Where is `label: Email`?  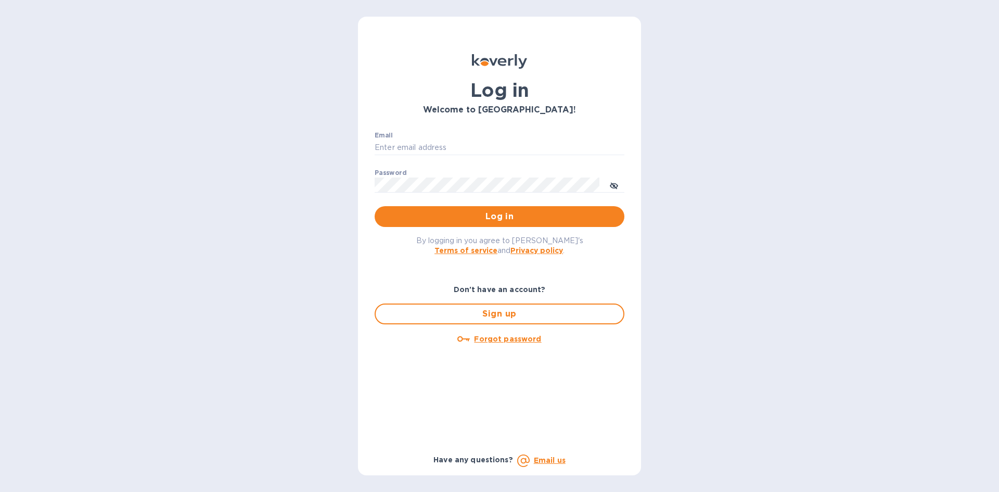
label: Email is located at coordinates (383, 135).